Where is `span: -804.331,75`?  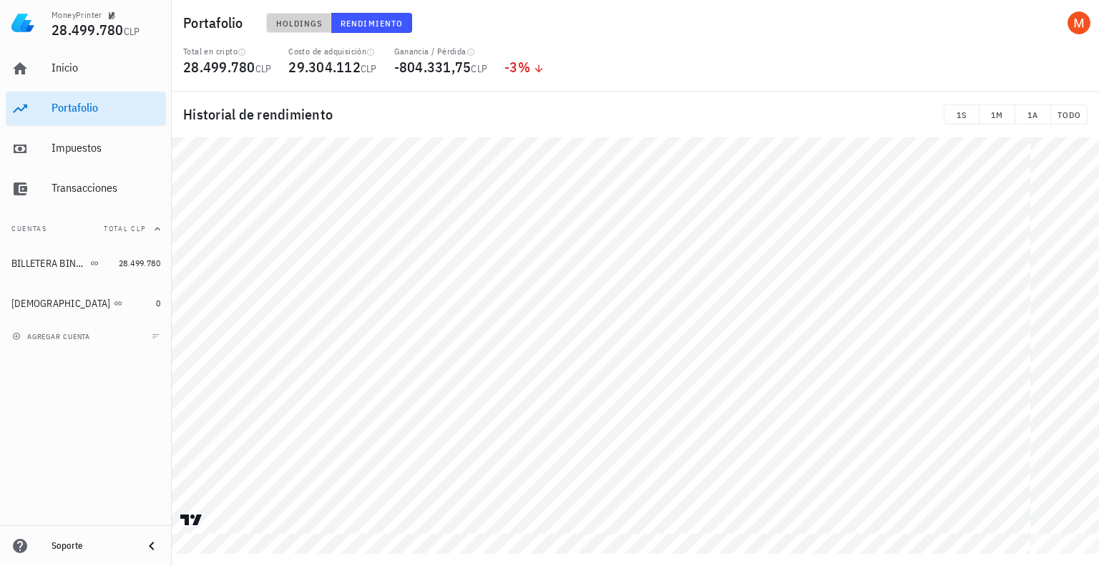 span: -804.331,75 is located at coordinates (433, 67).